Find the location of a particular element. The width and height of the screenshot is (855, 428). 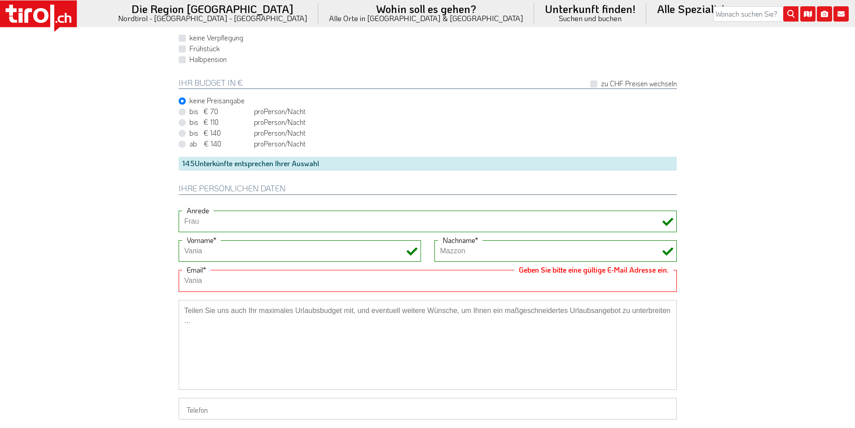

label: Frühstück is located at coordinates (205, 48).